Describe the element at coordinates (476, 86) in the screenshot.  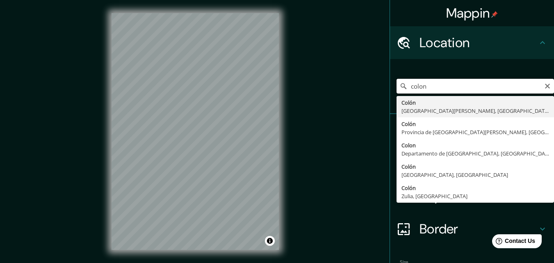
I see `input: Pick your city or area` at that location.